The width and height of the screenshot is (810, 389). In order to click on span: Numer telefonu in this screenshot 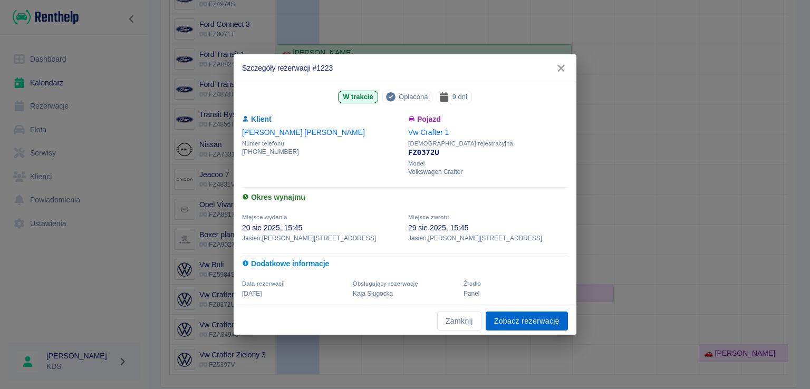, I will do `click(322, 143)`.